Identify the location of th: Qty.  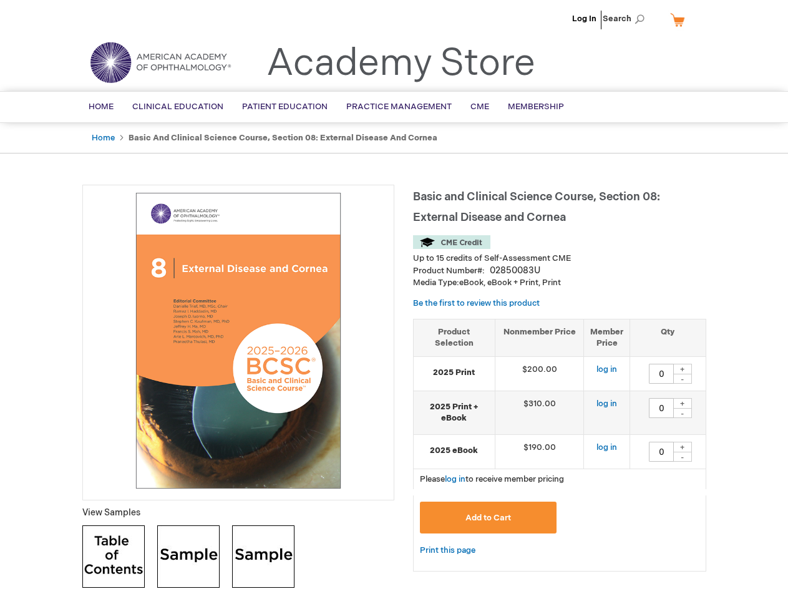
(667, 337).